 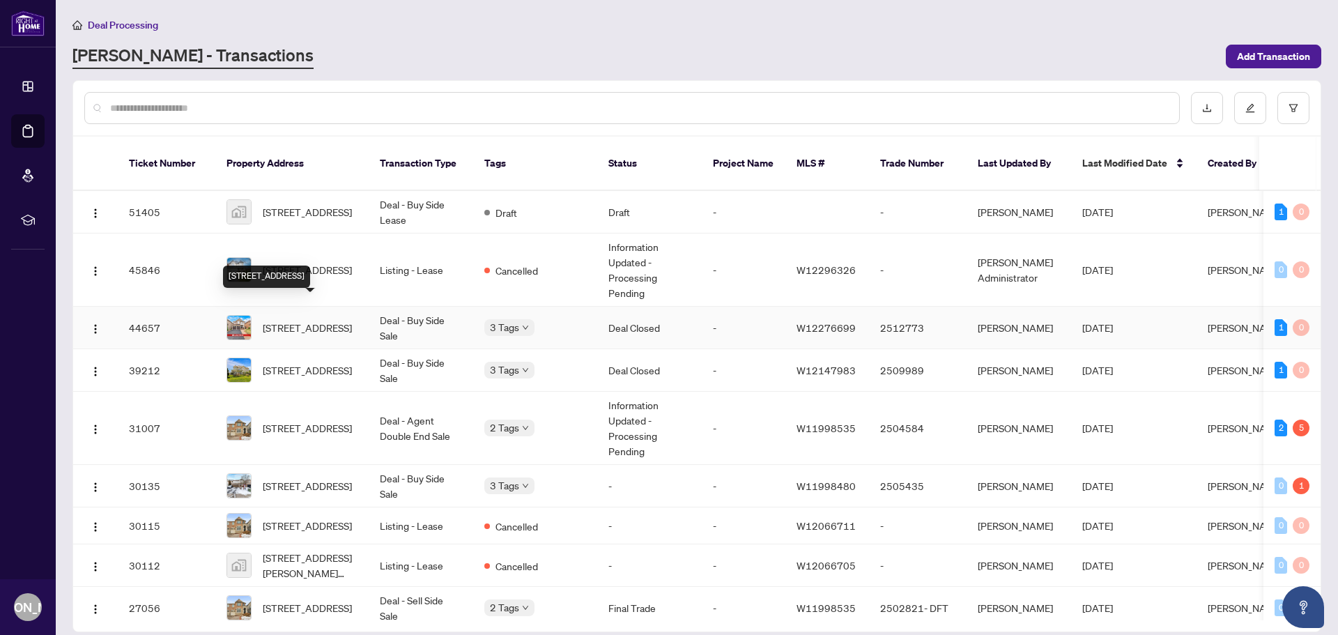 I want to click on td: Deal - Buy Side Lease, so click(x=421, y=212).